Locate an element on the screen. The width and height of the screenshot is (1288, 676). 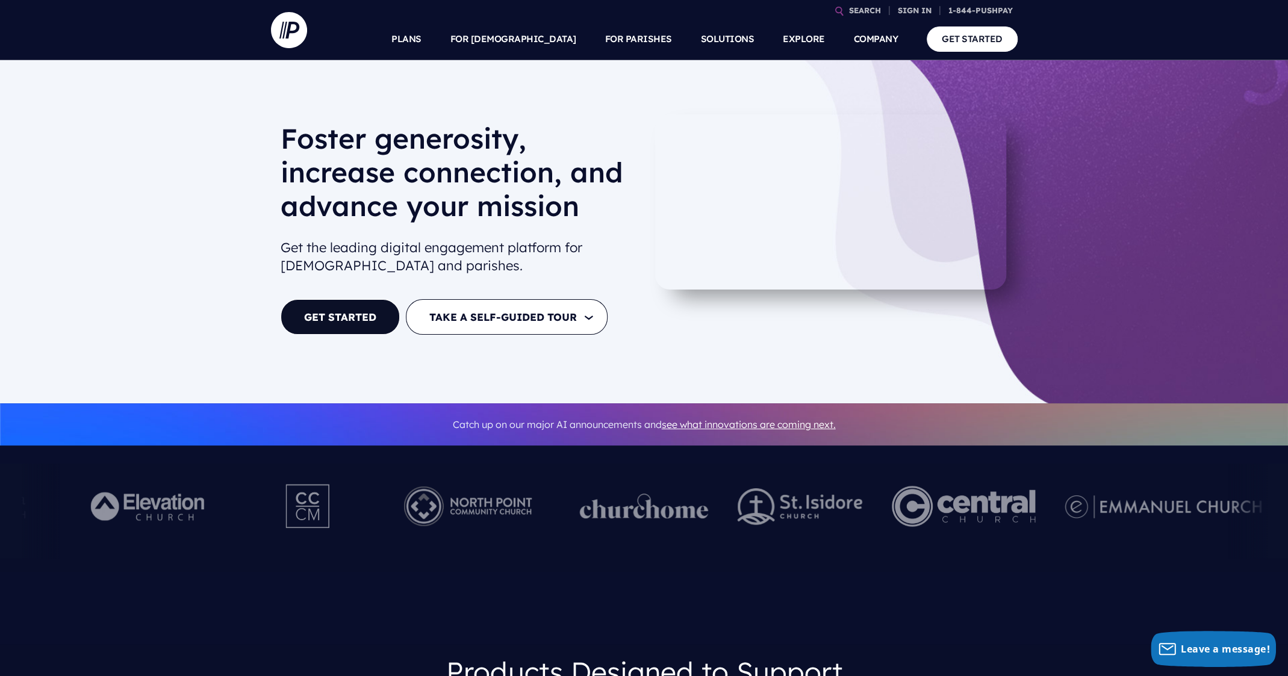
img: pp_logos_3 is located at coordinates (1163, 506).